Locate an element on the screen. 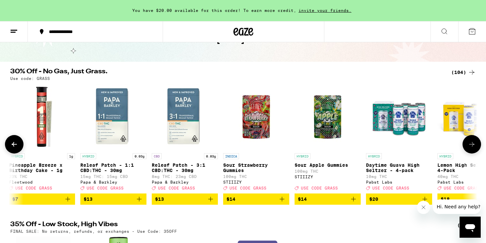  p: 8mg THC: 23mg CBD is located at coordinates (185, 177).